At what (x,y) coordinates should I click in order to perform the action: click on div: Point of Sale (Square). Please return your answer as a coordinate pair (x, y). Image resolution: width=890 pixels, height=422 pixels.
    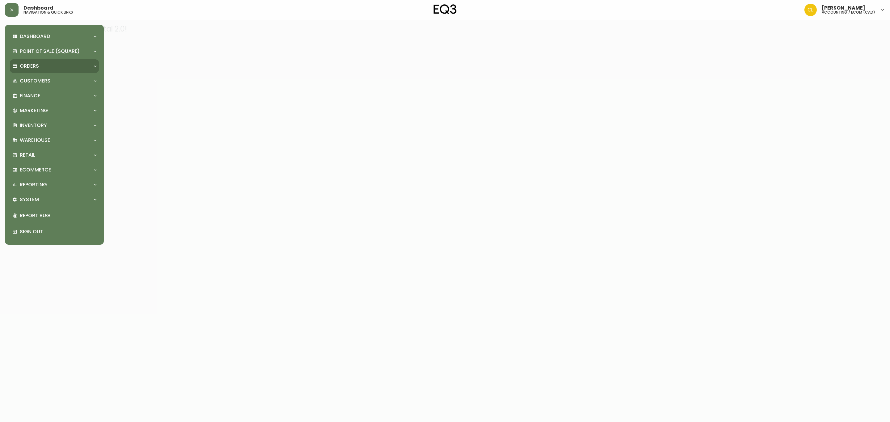
    Looking at the image, I should click on (54, 51).